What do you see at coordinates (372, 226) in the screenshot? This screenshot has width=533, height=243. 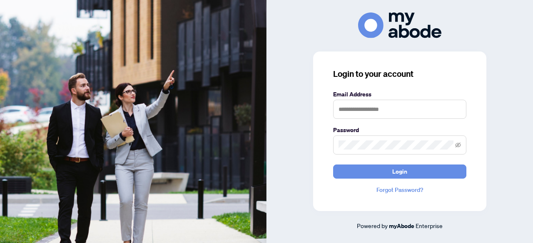 I see `span: Powered by` at bounding box center [372, 226].